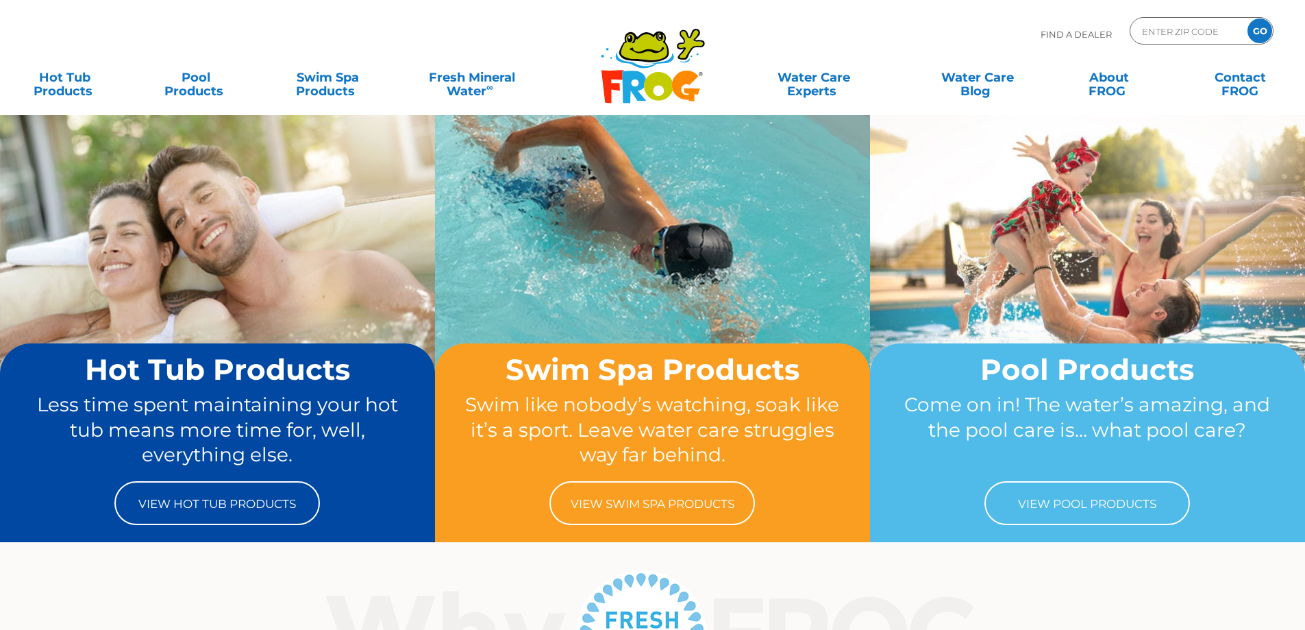 Image resolution: width=1305 pixels, height=630 pixels. I want to click on p: Find A Dealer, so click(1076, 34).